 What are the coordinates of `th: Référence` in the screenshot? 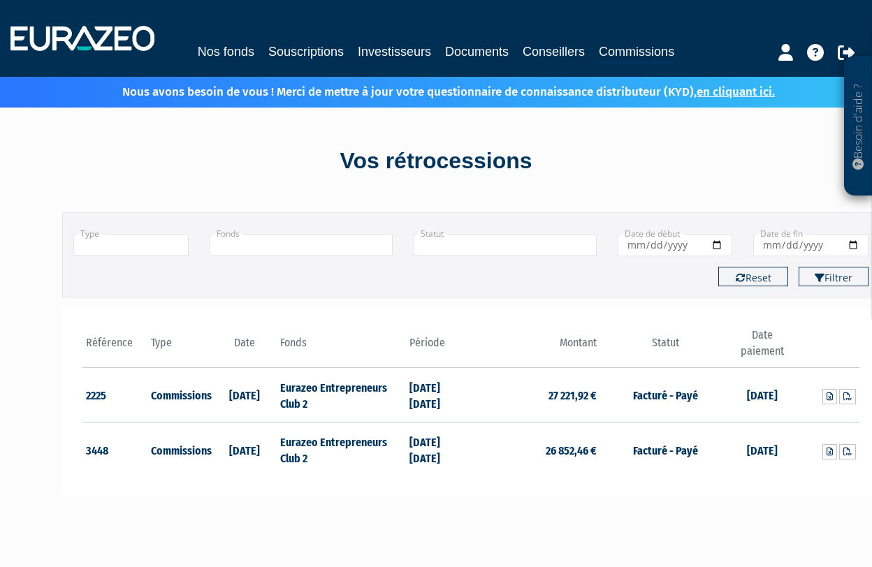 It's located at (115, 347).